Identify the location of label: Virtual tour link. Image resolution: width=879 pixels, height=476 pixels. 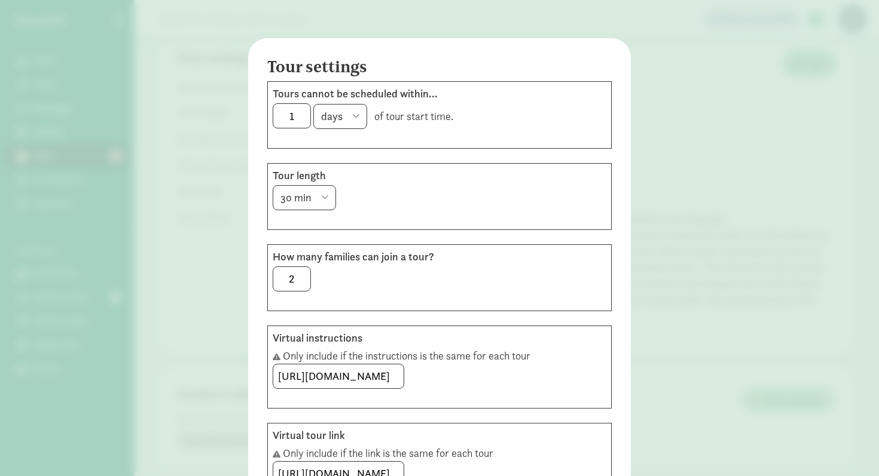
(439, 436).